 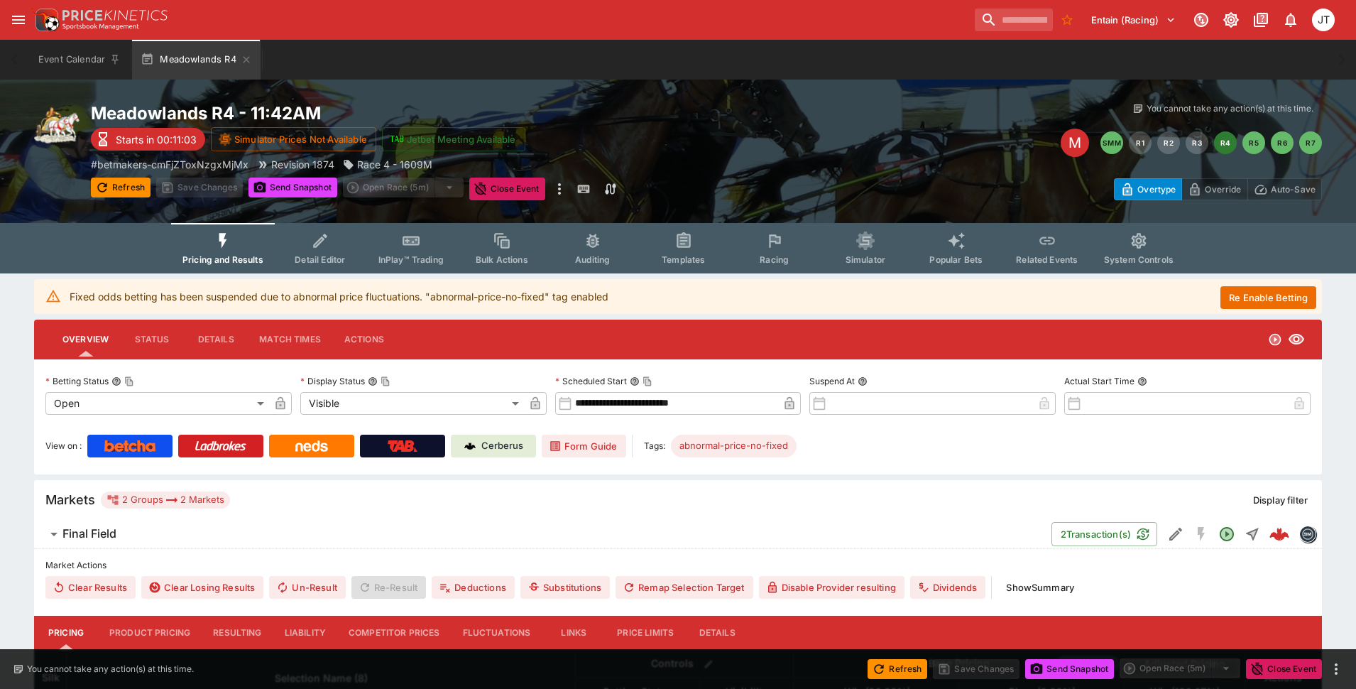 I want to click on button: Suspend At, so click(x=863, y=381).